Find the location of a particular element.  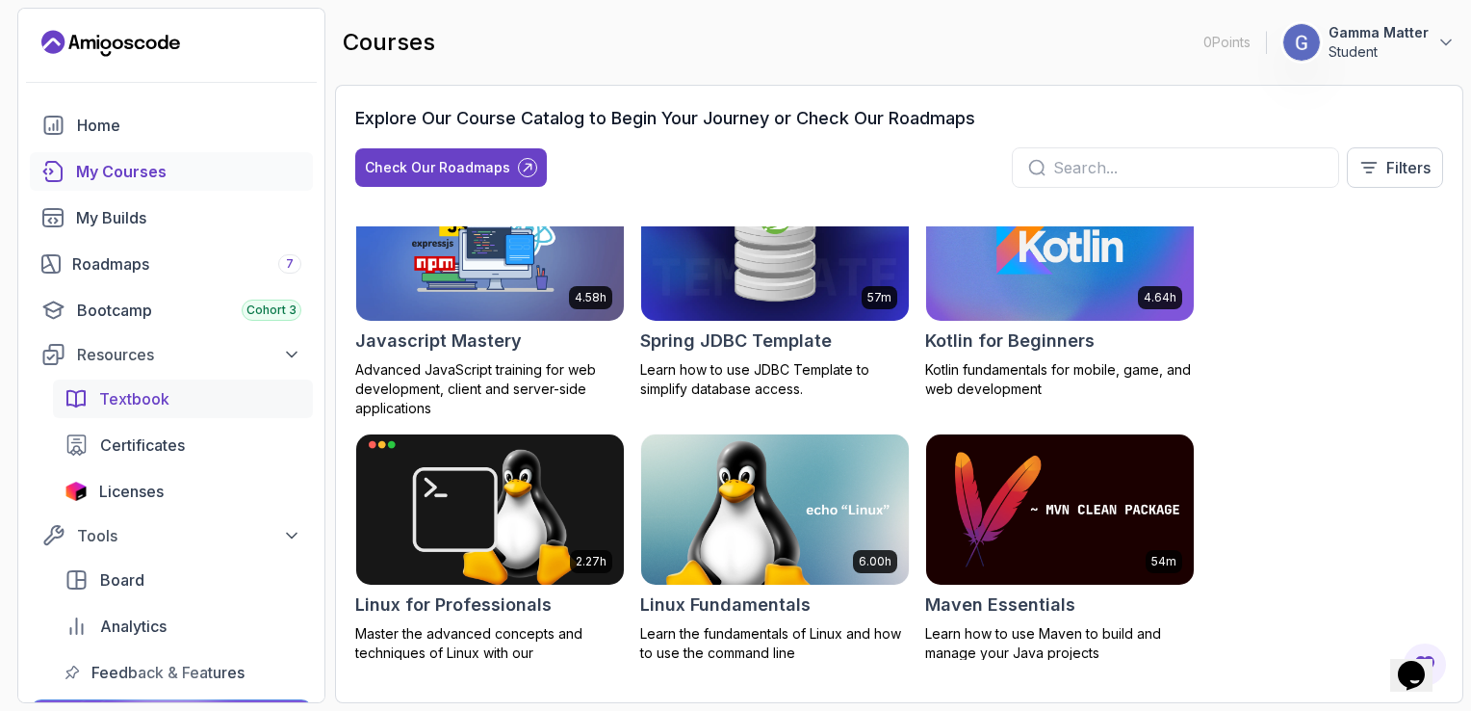

a: licenses is located at coordinates (183, 491).